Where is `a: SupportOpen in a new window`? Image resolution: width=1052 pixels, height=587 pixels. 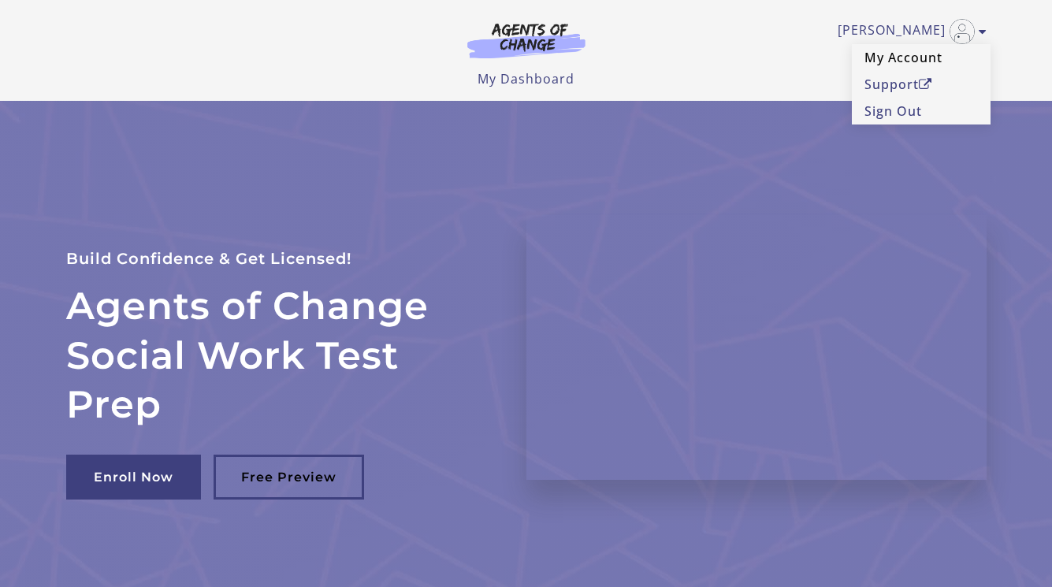
a: SupportOpen in a new window is located at coordinates (921, 84).